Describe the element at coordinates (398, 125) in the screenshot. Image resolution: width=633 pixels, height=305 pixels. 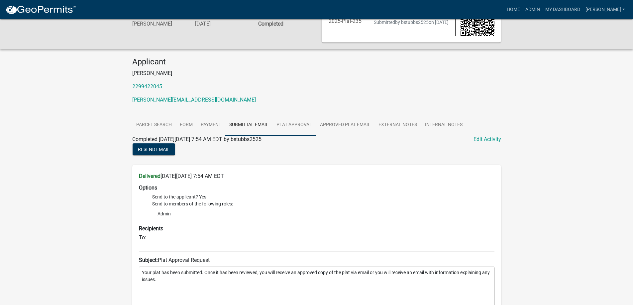
I see `a: External Notes` at that location.